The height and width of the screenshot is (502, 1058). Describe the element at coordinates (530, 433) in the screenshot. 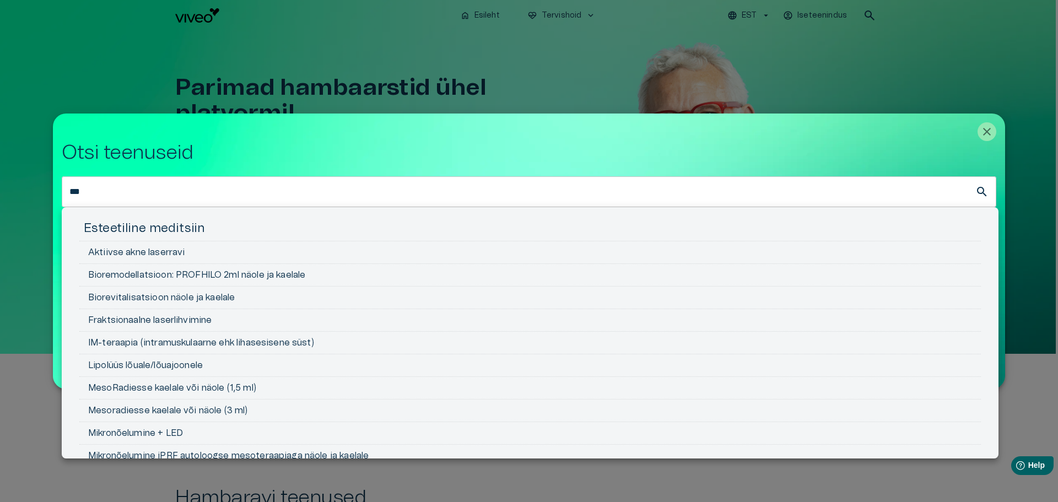

I see `li: Mikronõelumine + LED` at that location.